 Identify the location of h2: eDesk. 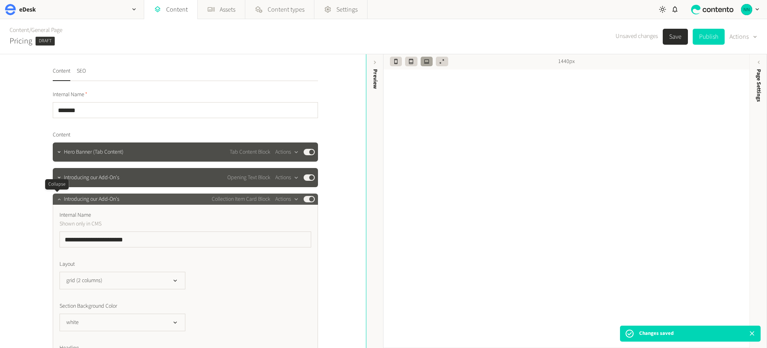
(28, 10).